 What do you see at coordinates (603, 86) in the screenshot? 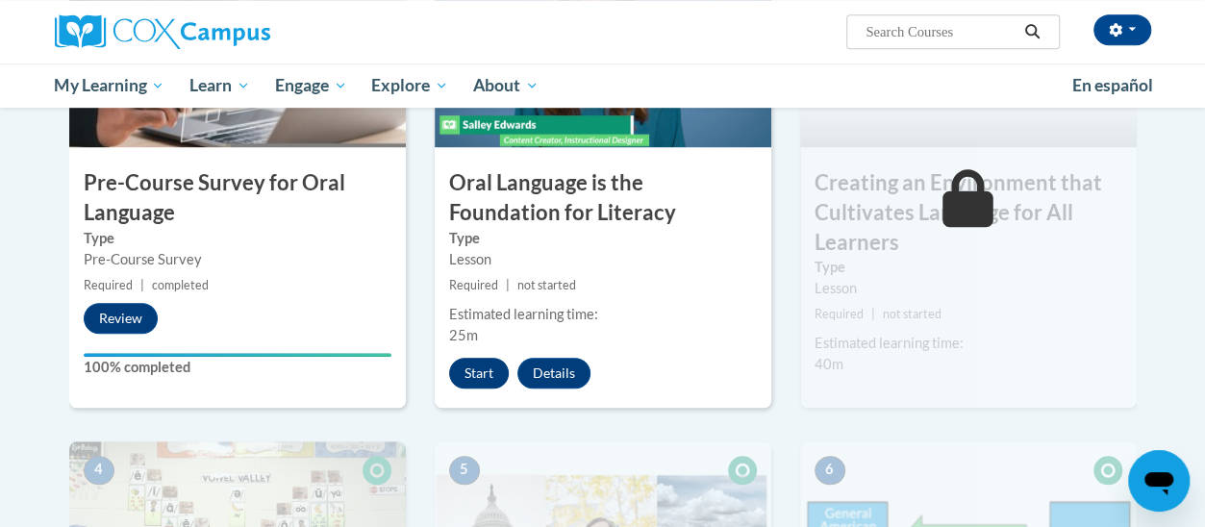
I see `div: Main menu` at bounding box center [603, 86].